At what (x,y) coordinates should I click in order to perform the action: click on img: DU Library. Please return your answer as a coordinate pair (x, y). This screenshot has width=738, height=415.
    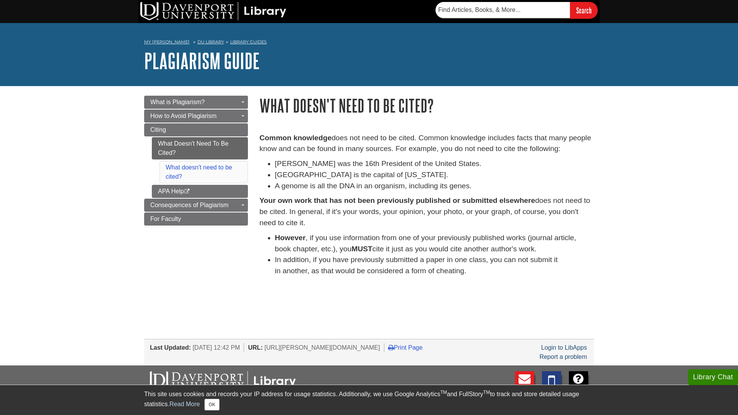
    Looking at the image, I should click on (213, 11).